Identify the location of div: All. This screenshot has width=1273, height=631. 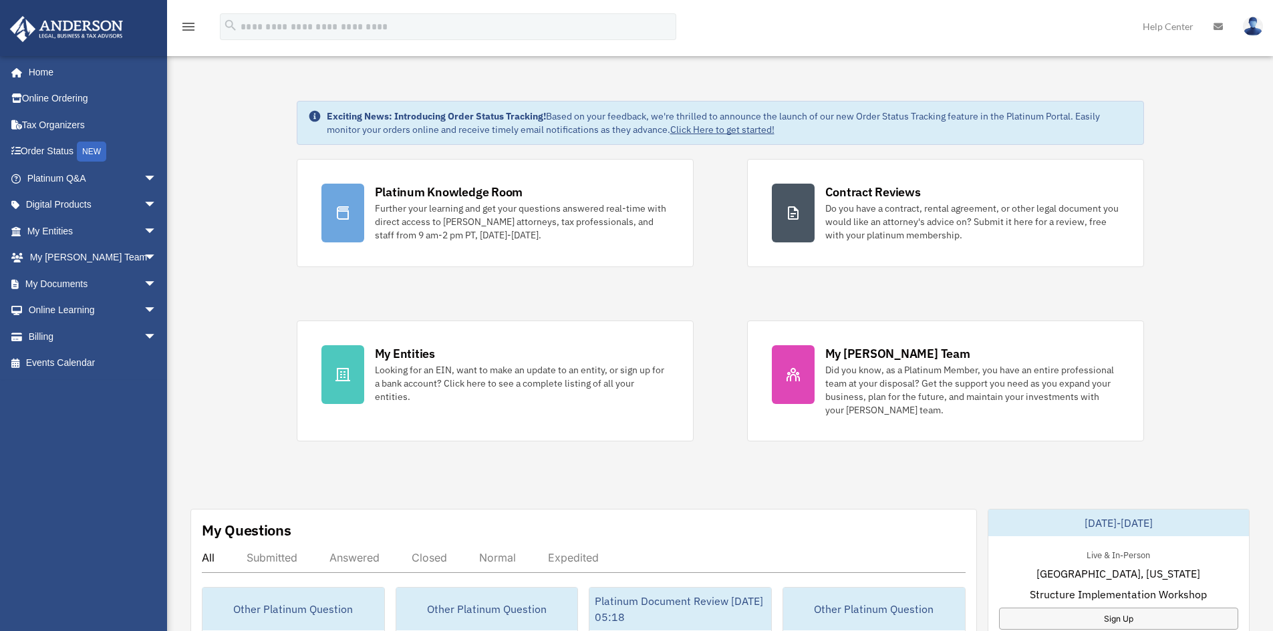
(208, 558).